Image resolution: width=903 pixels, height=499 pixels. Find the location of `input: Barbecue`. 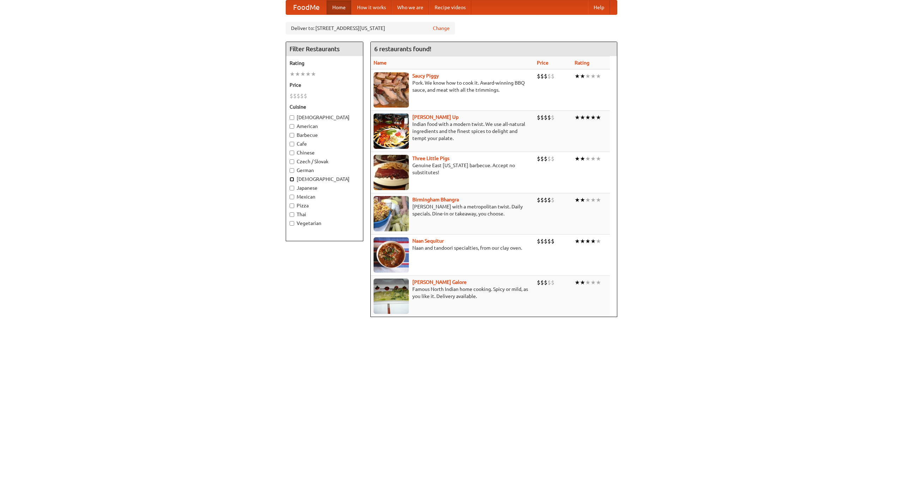

input: Barbecue is located at coordinates (292, 135).